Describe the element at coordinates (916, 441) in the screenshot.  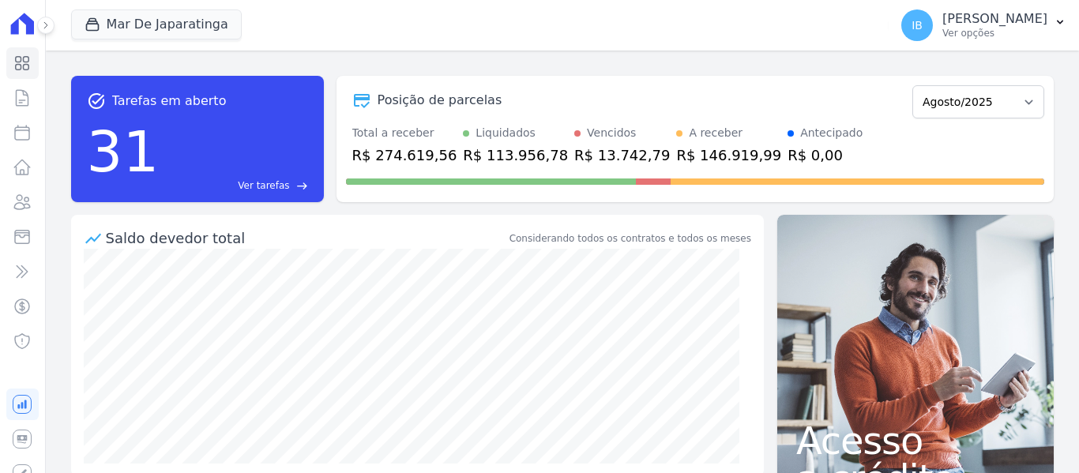
I see `span: Acesso` at that location.